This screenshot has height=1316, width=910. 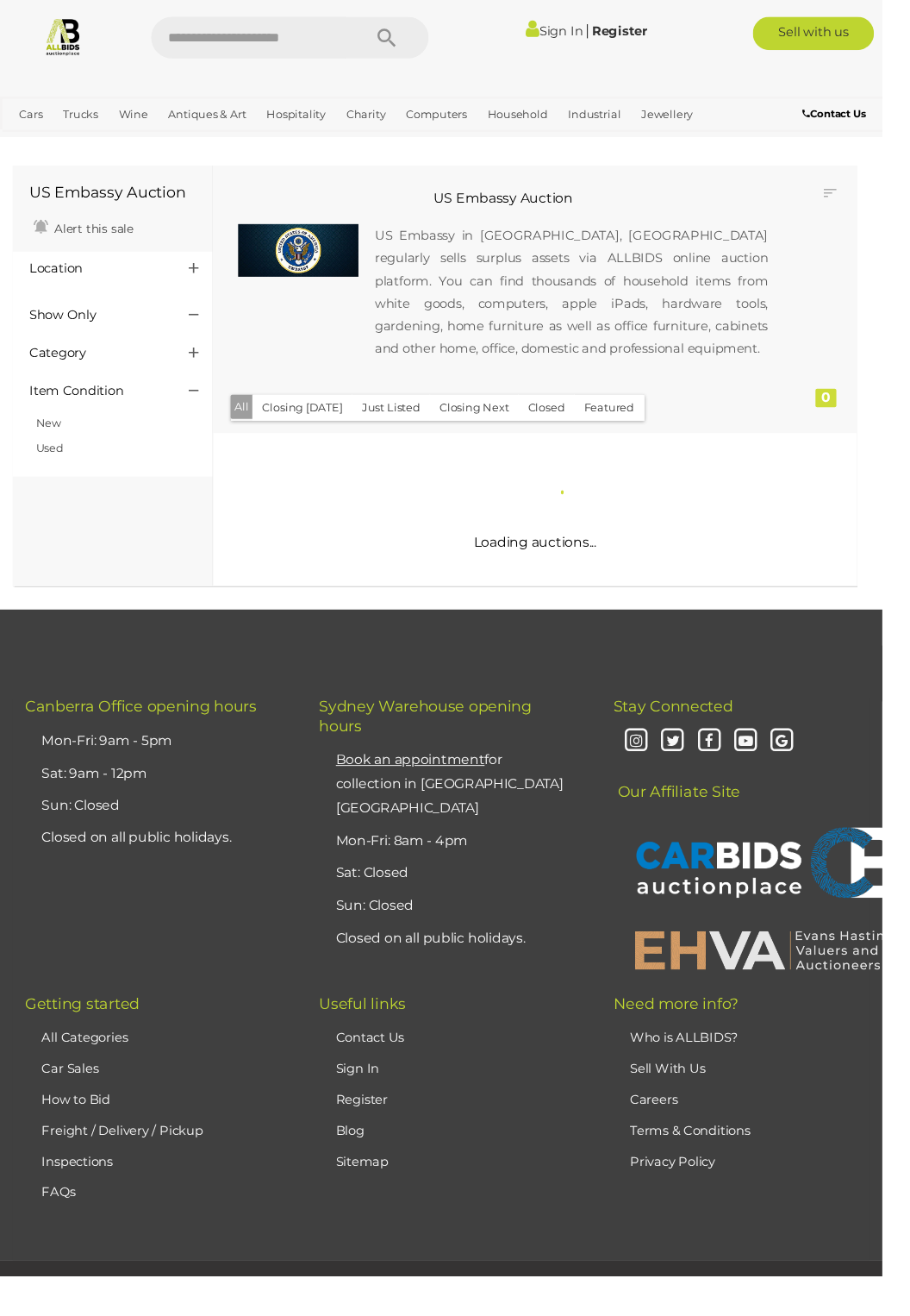 What do you see at coordinates (126, 1165) in the screenshot?
I see `a: Freight / Delivery / Pickup` at bounding box center [126, 1165].